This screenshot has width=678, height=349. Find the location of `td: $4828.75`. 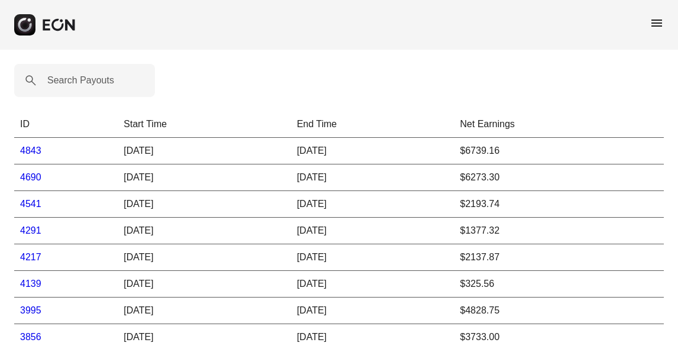

td: $4828.75 is located at coordinates (559, 310).